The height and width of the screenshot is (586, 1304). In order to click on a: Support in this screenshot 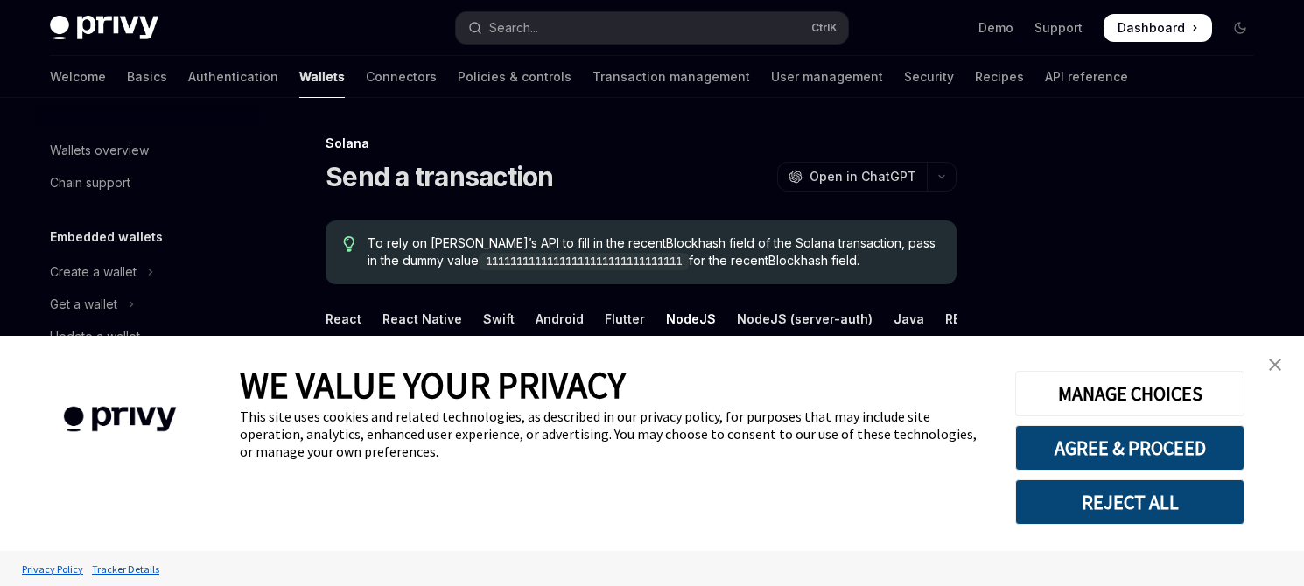, I will do `click(1058, 28)`.